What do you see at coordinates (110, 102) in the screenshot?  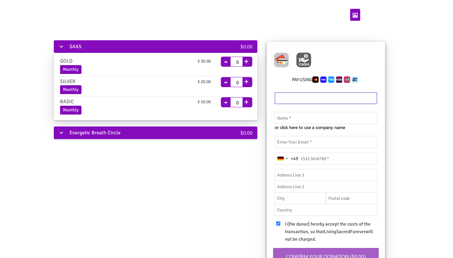 I see `div: BASIC` at bounding box center [110, 102].